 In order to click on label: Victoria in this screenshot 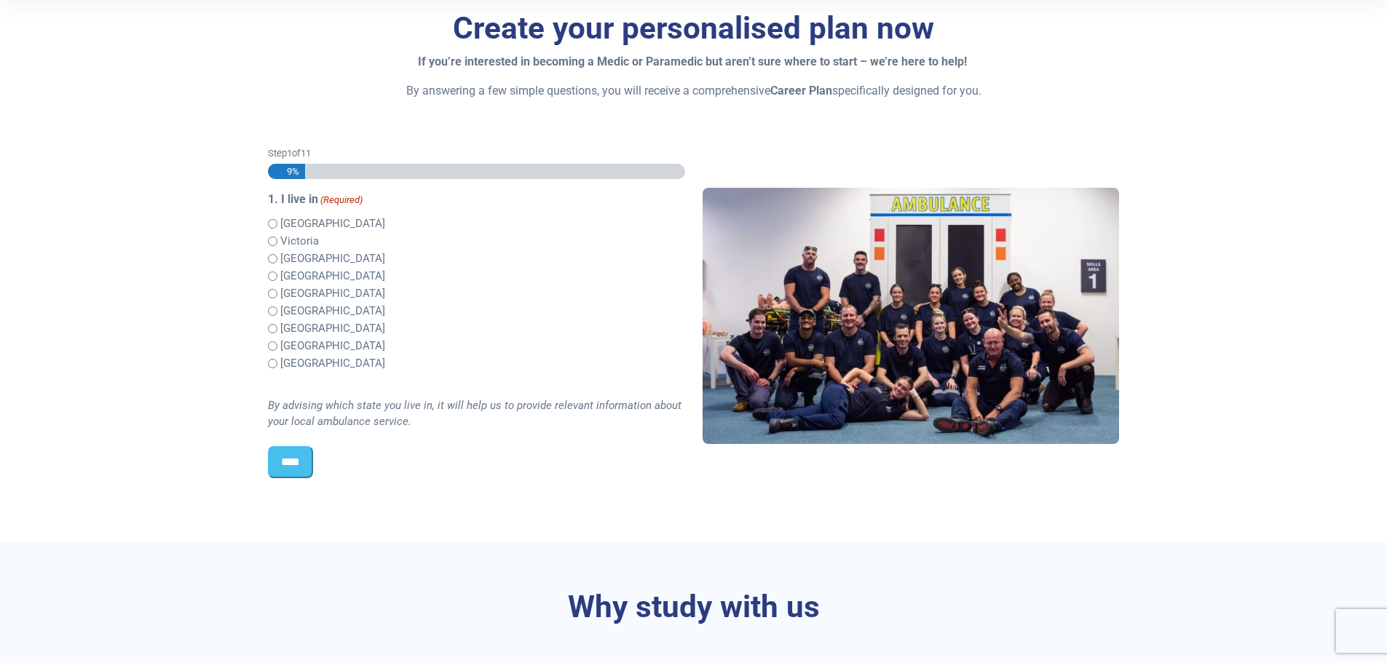, I will do `click(299, 241)`.